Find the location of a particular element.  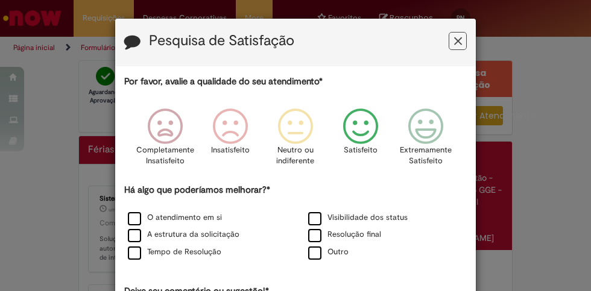

label: A estrutura da solicitação is located at coordinates (183, 235).